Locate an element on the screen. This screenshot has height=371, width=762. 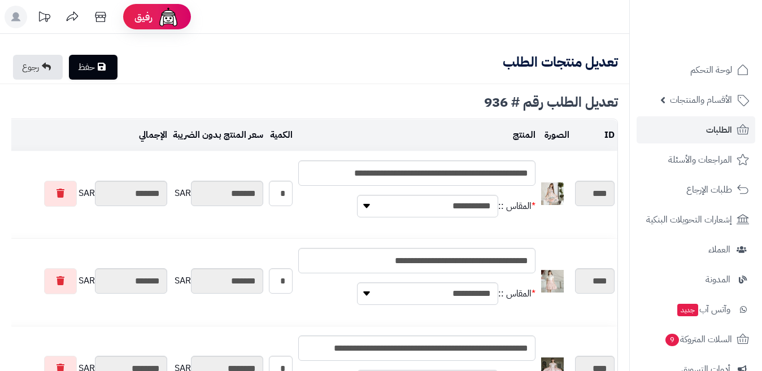
a: طلبات الإرجاع is located at coordinates (696, 190).